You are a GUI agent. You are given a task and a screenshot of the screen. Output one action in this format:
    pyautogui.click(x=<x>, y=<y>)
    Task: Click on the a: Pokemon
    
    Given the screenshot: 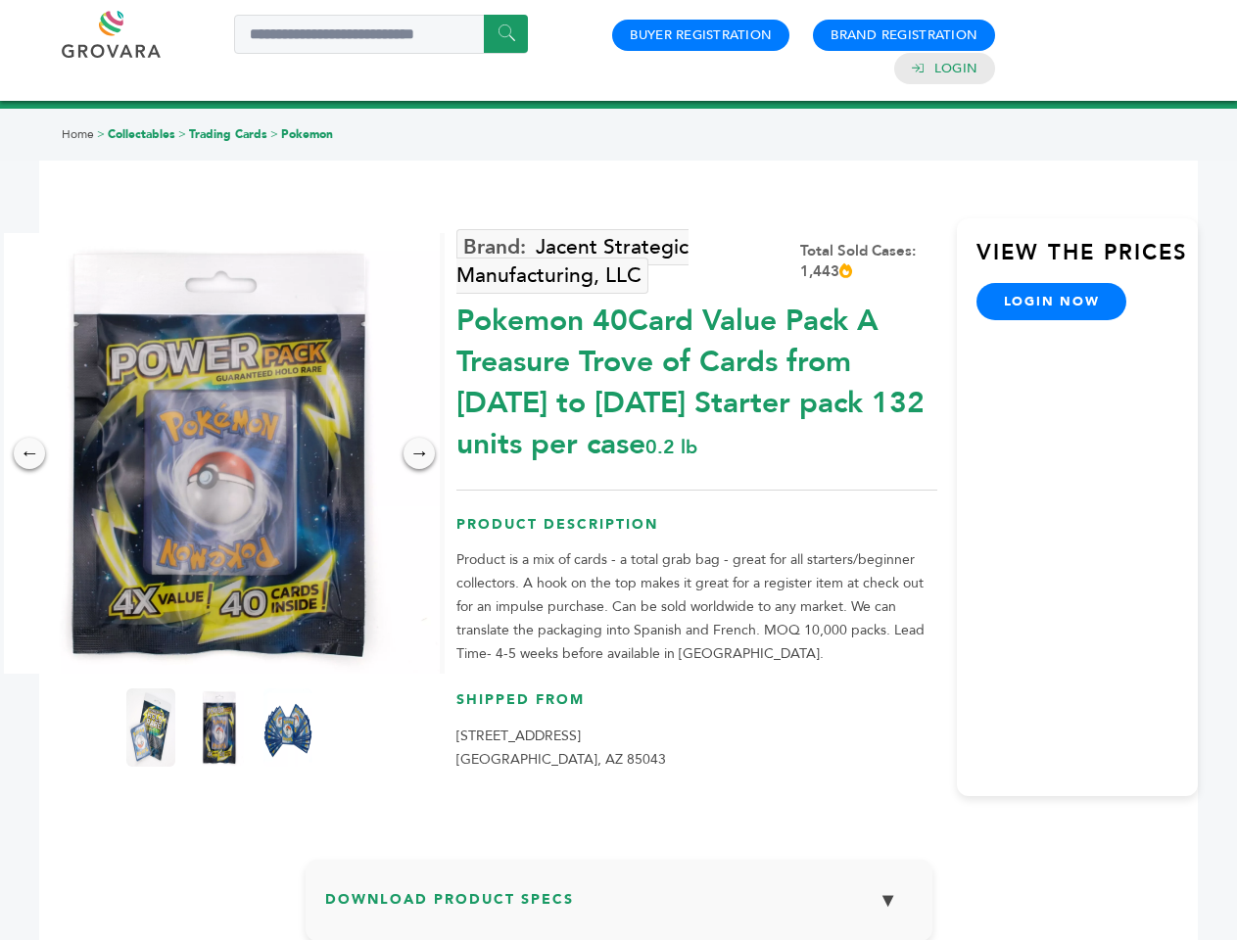 What is the action you would take?
    pyautogui.click(x=307, y=134)
    